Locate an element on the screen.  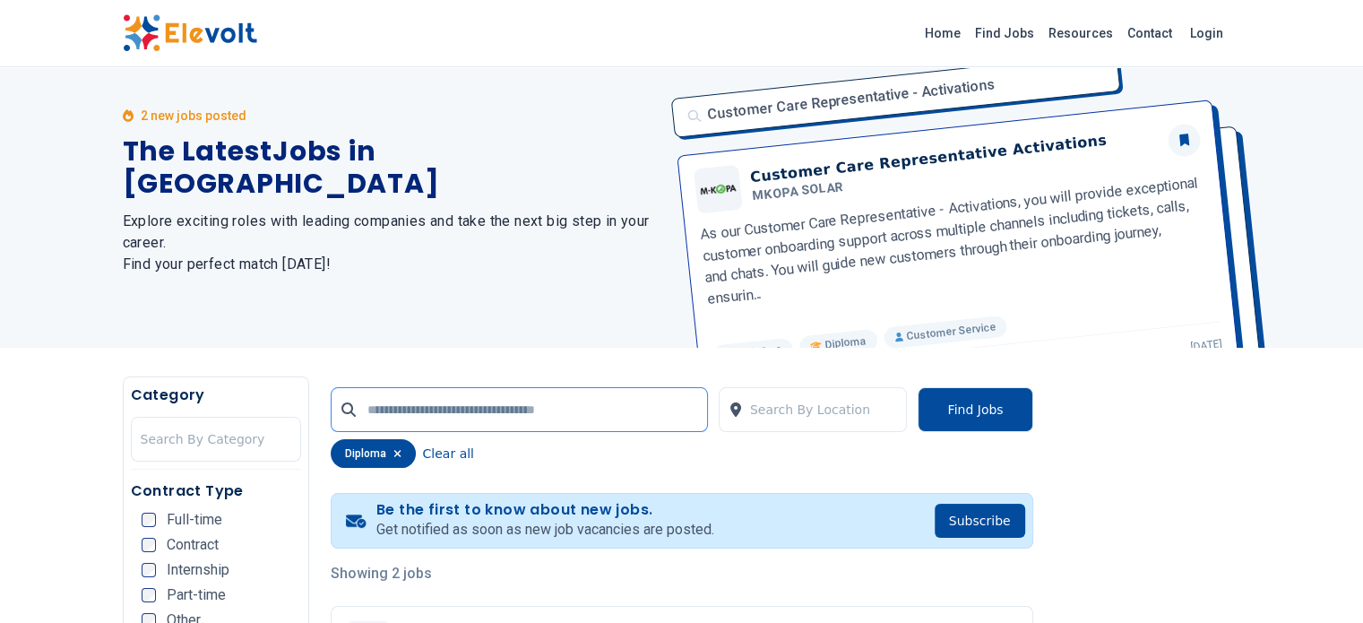
p: Get notified as soon as new job vacancies are posted. is located at coordinates (545, 530).